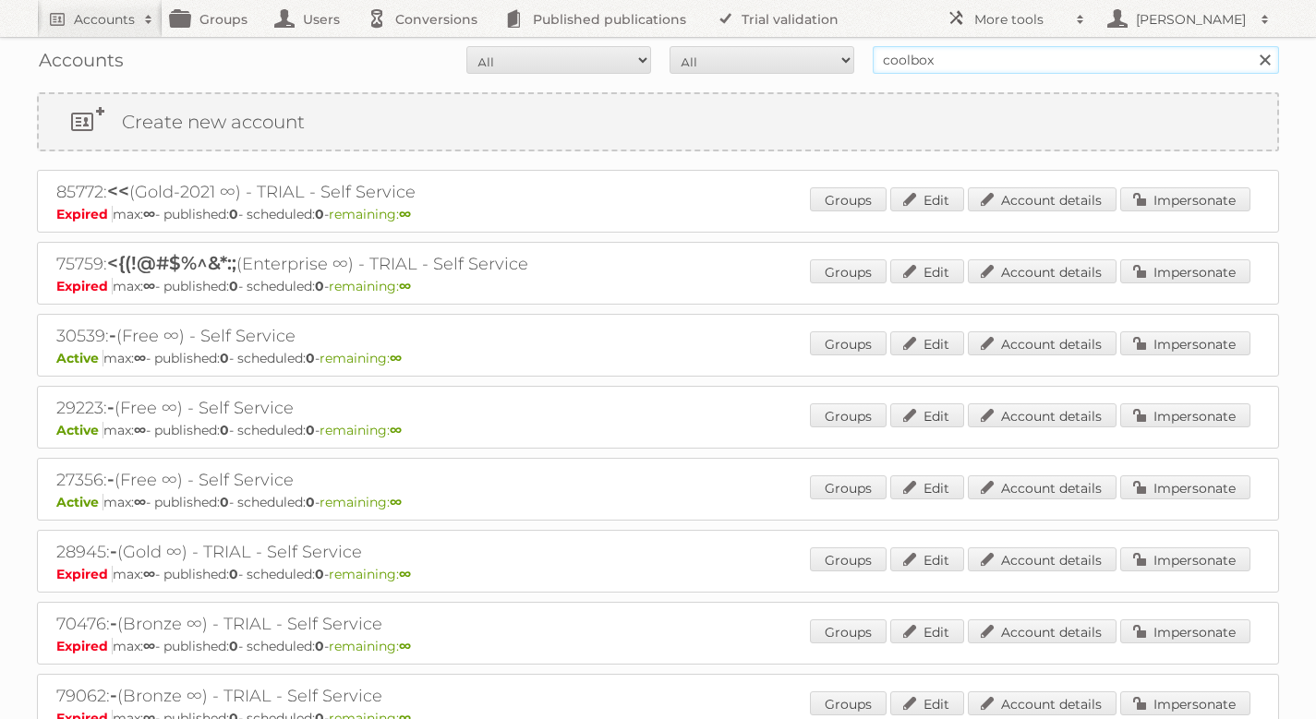  Describe the element at coordinates (380, 624) in the screenshot. I see `h2: 70476: (Bronze ∞) - TRIAL - Self Service` at that location.